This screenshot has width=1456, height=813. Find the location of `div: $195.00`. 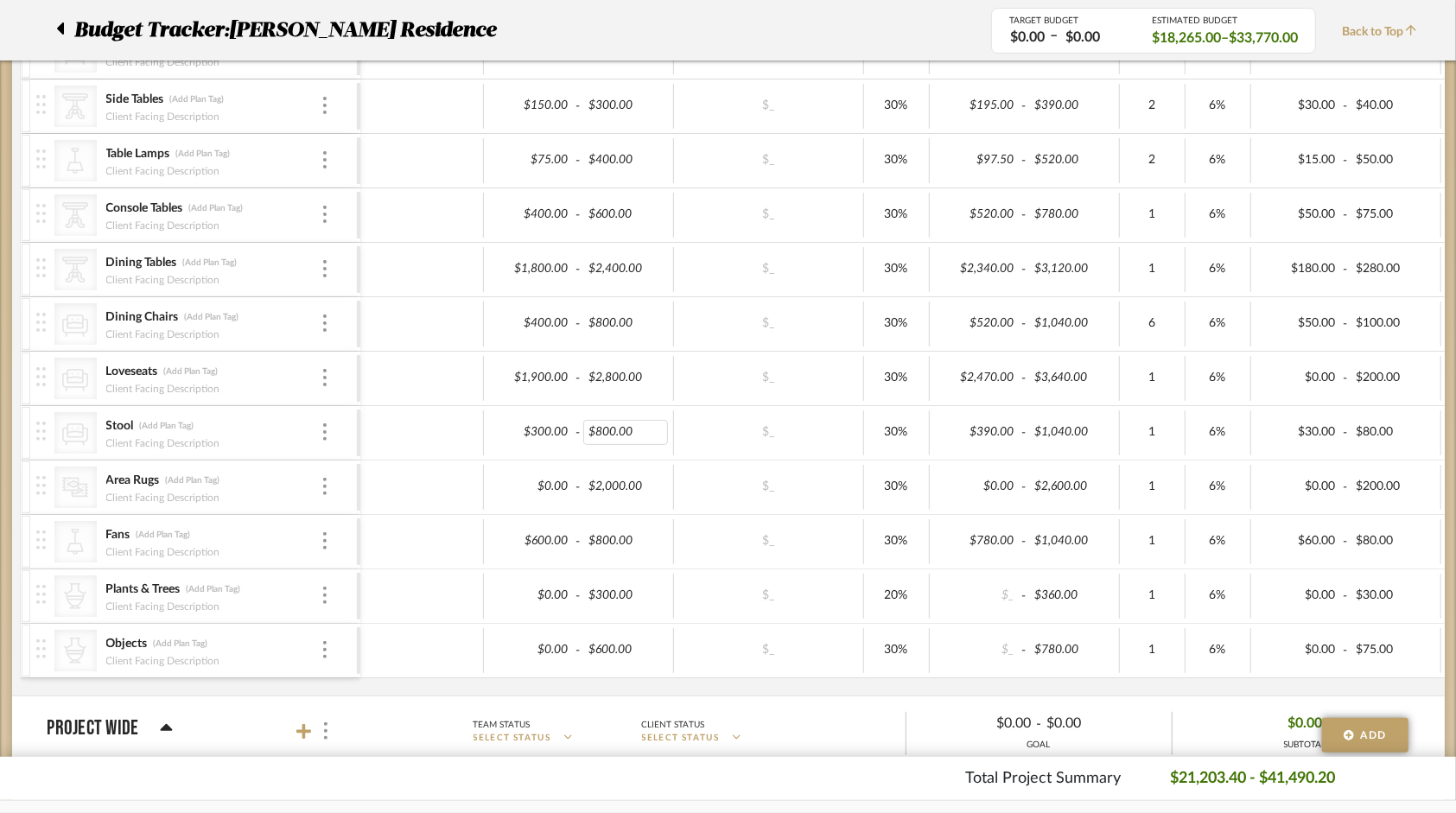

div: $195.00 is located at coordinates (977, 105).